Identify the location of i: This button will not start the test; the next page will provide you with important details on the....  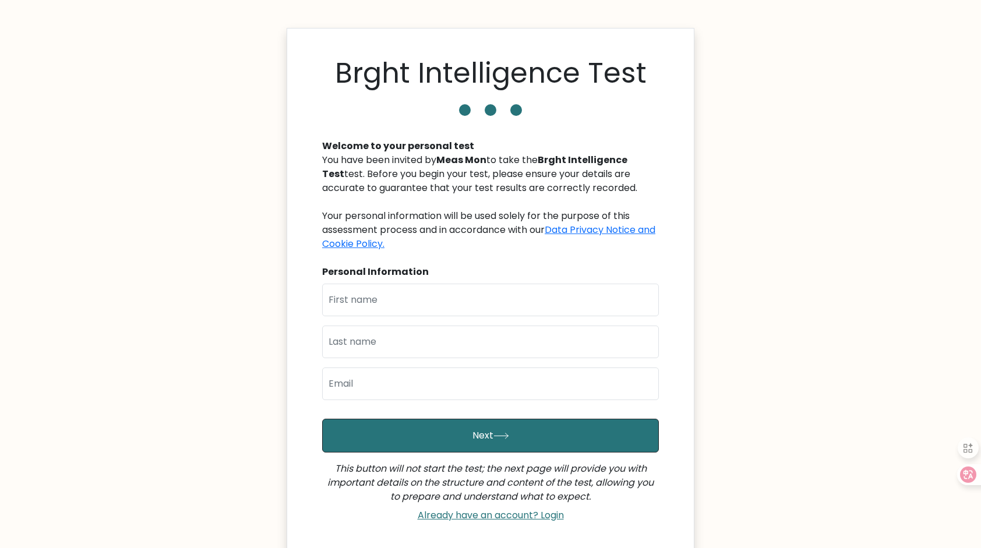
(491, 482).